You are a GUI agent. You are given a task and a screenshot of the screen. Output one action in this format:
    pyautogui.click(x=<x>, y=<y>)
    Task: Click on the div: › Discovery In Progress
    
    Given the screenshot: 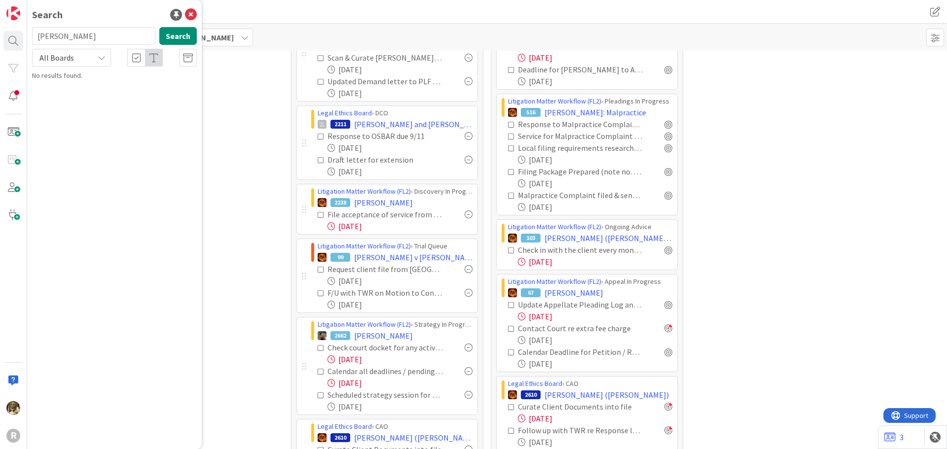 What is the action you would take?
    pyautogui.click(x=395, y=191)
    